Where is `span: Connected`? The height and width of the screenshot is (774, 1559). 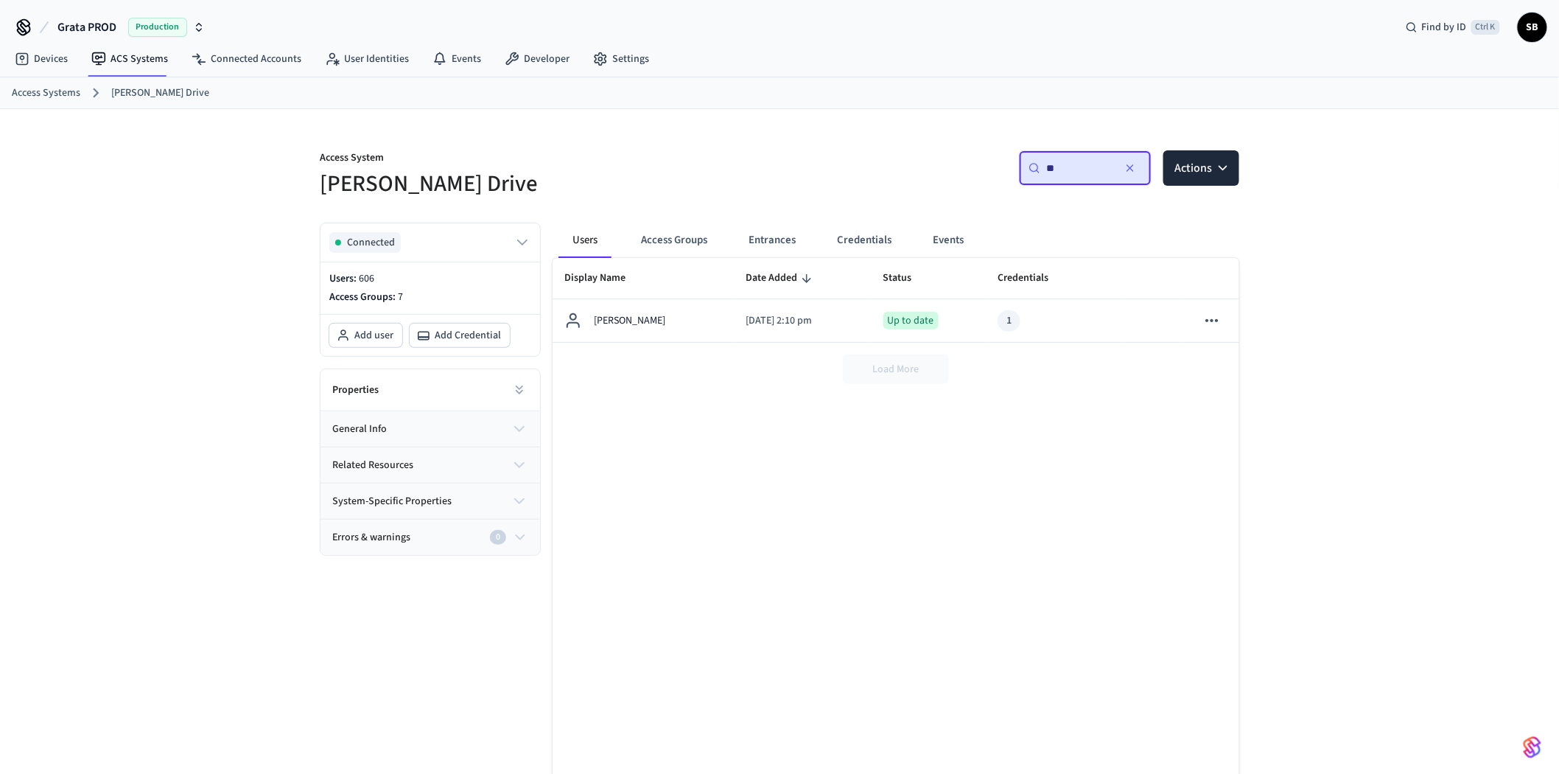 span: Connected is located at coordinates (371, 242).